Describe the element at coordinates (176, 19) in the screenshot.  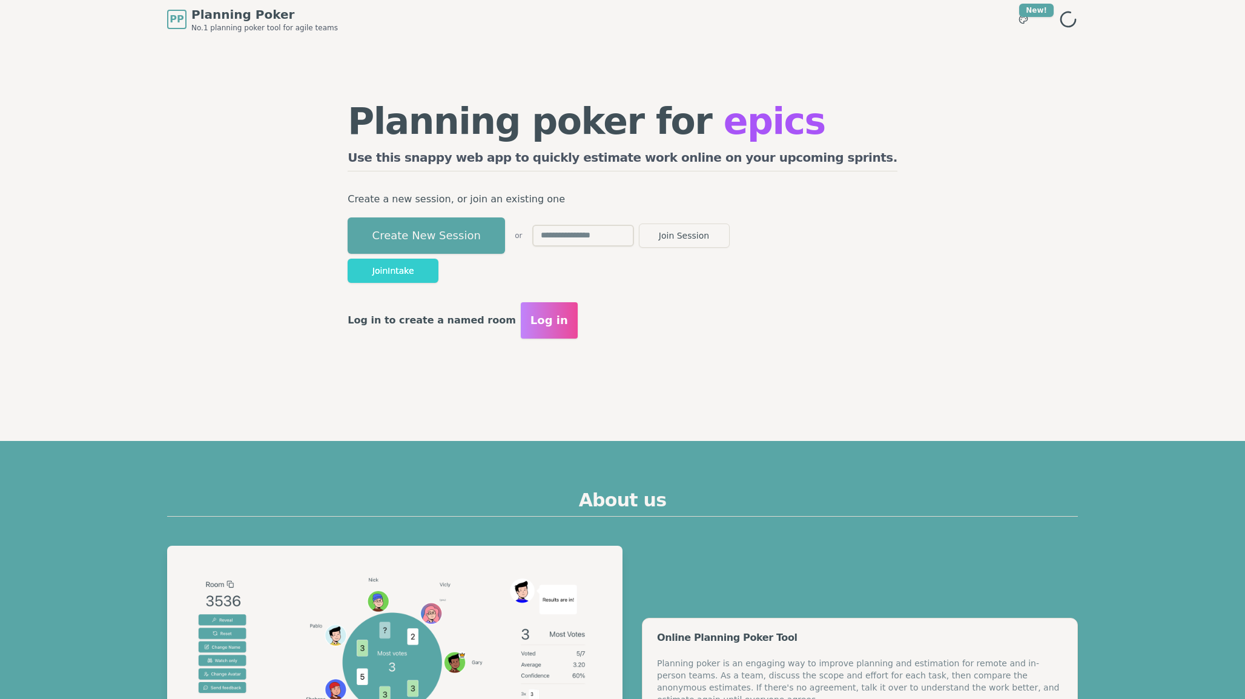
I see `span: PP` at that location.